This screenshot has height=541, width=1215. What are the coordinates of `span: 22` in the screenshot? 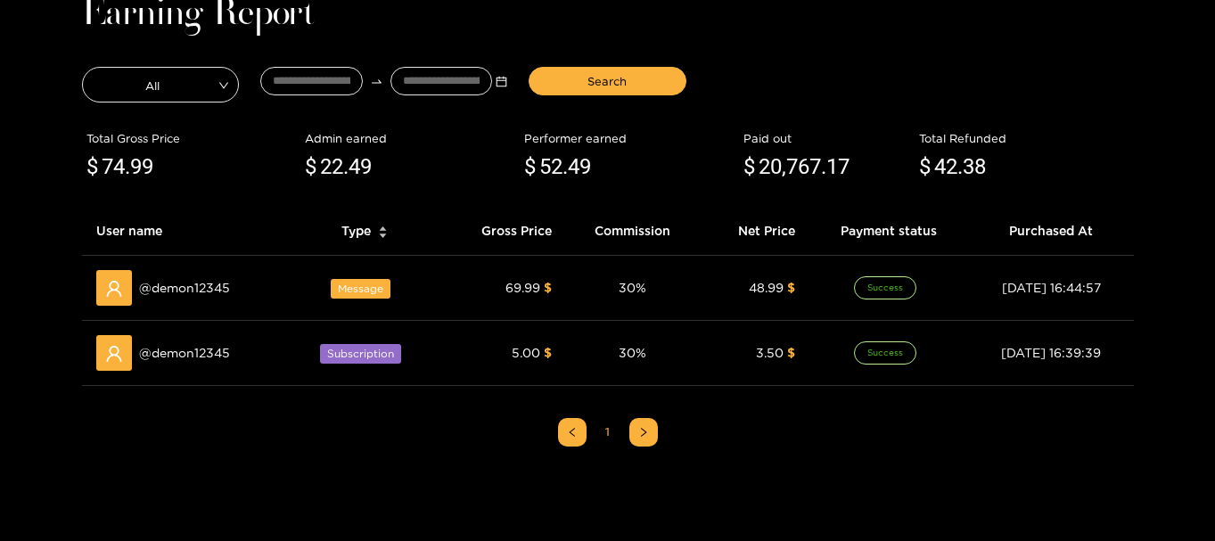 It's located at (331, 167).